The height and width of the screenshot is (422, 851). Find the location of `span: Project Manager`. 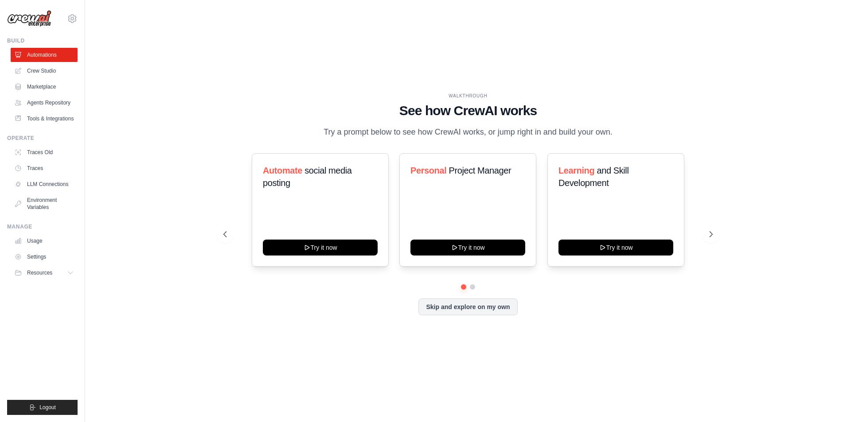

span: Project Manager is located at coordinates (480, 171).